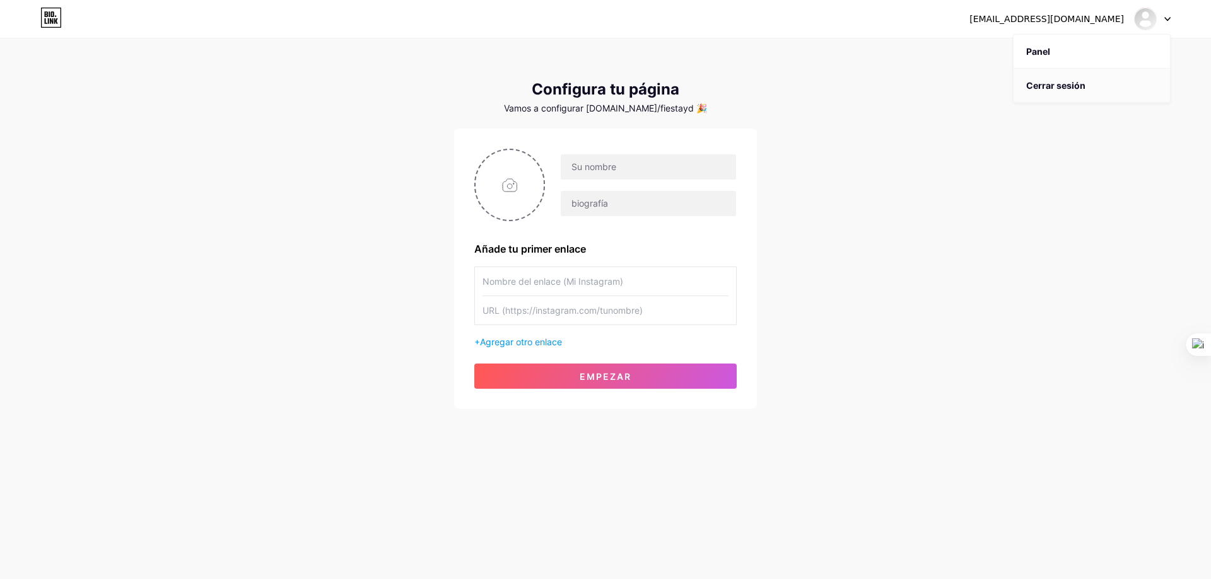  I want to click on font: Agregar otro enlace, so click(521, 342).